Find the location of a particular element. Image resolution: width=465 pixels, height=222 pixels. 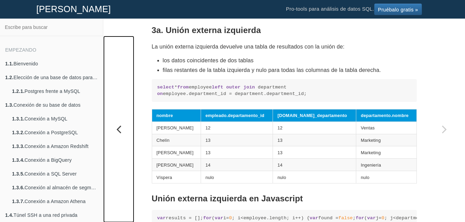

font: Conexión a MySQL is located at coordinates (46, 119).